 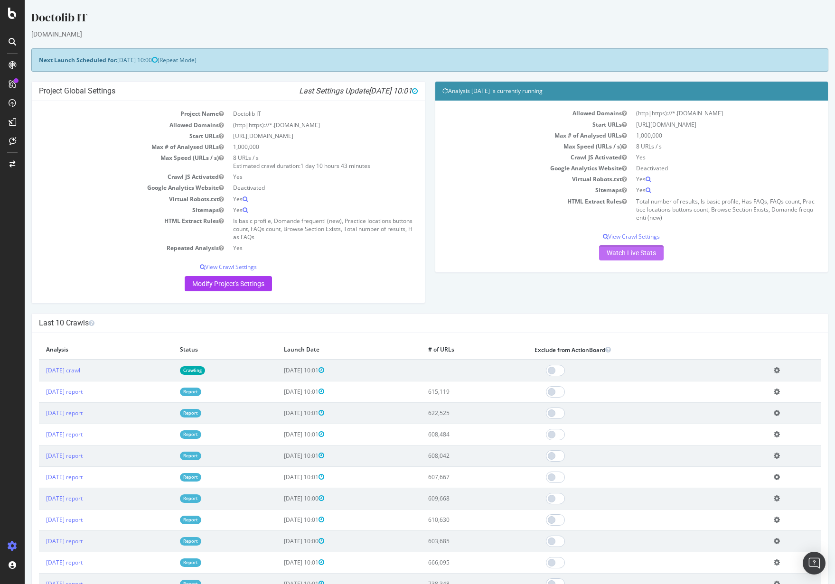 I want to click on td: 608,042, so click(x=450, y=456).